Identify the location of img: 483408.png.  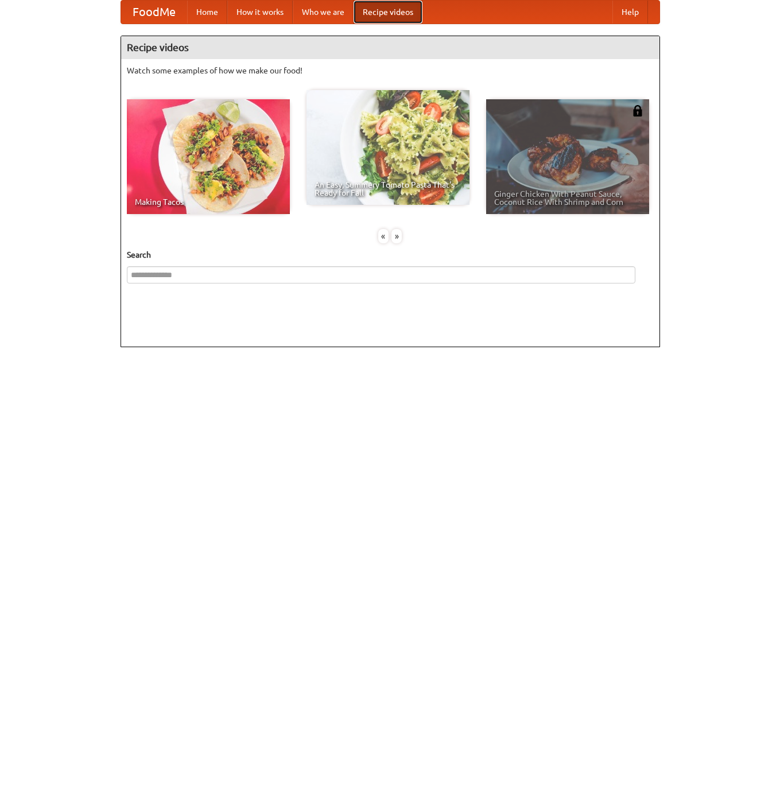
(638, 111).